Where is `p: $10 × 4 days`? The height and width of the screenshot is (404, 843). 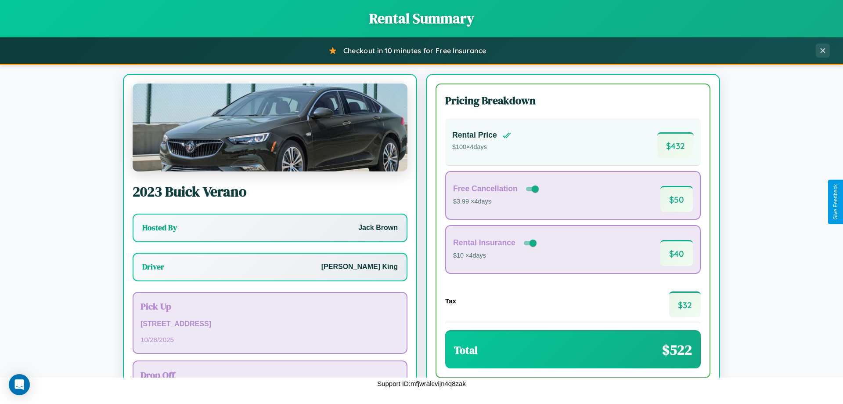 p: $10 × 4 days is located at coordinates (496, 256).